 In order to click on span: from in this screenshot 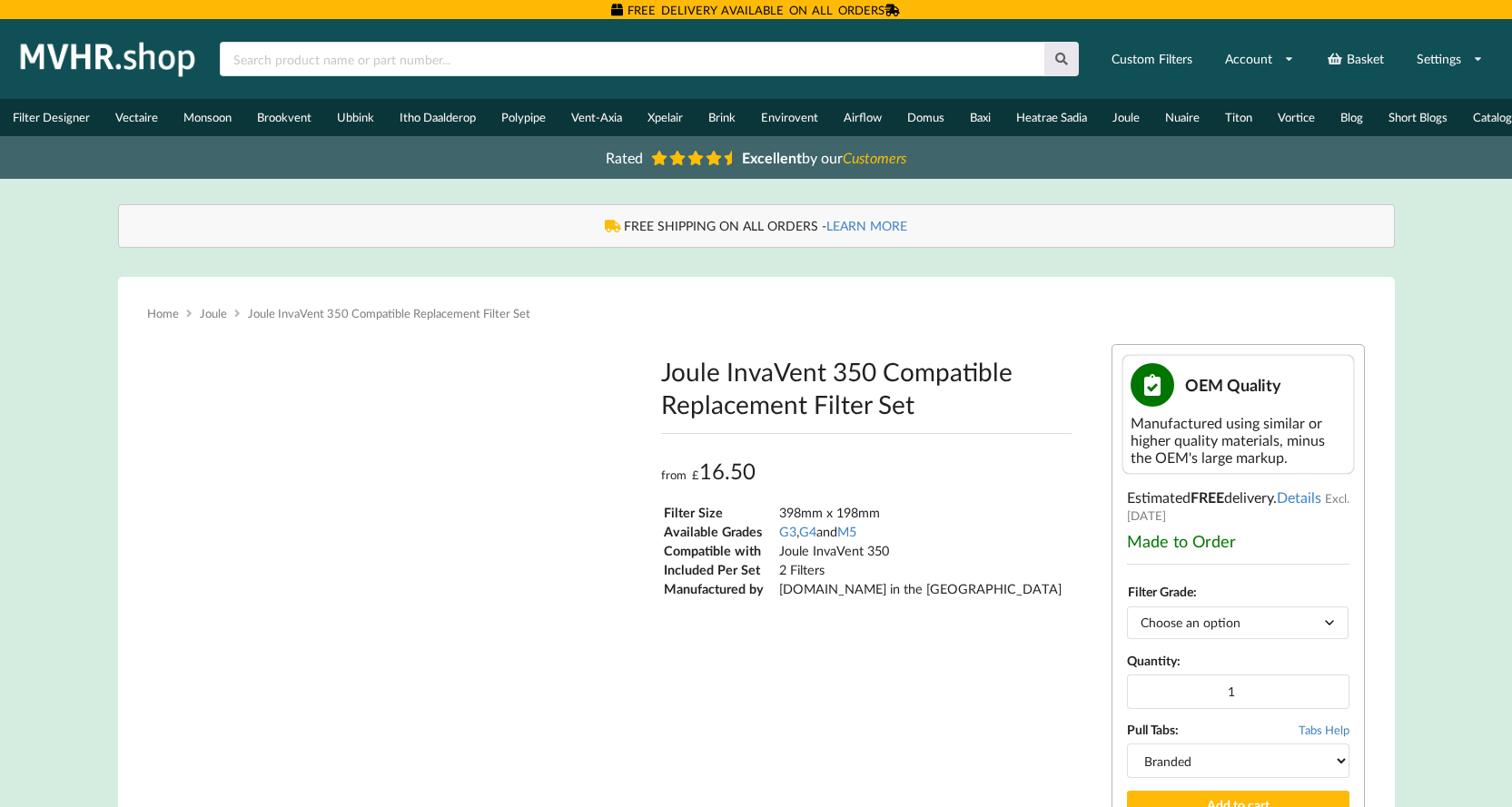, I will do `click(673, 475)`.